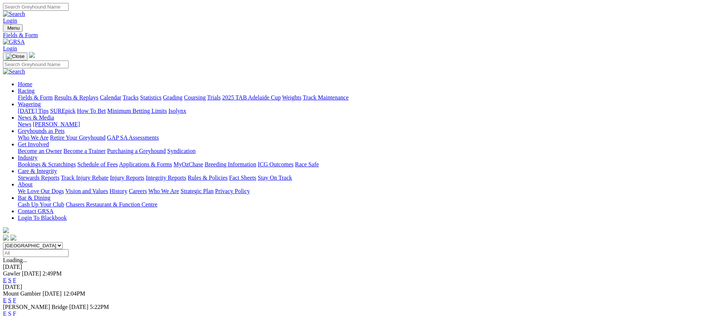 The width and height of the screenshot is (712, 316). I want to click on span: 12:04PM, so click(74, 293).